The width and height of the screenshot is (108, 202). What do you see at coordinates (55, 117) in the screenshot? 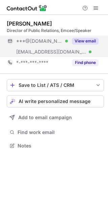
I see `button: Add to email campaign` at bounding box center [55, 117].